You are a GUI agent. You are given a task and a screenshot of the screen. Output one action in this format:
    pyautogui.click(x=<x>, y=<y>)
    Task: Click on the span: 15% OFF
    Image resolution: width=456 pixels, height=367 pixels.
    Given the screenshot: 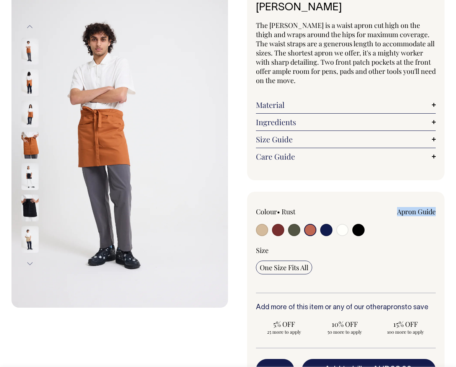 What is the action you would take?
    pyautogui.click(x=405, y=324)
    